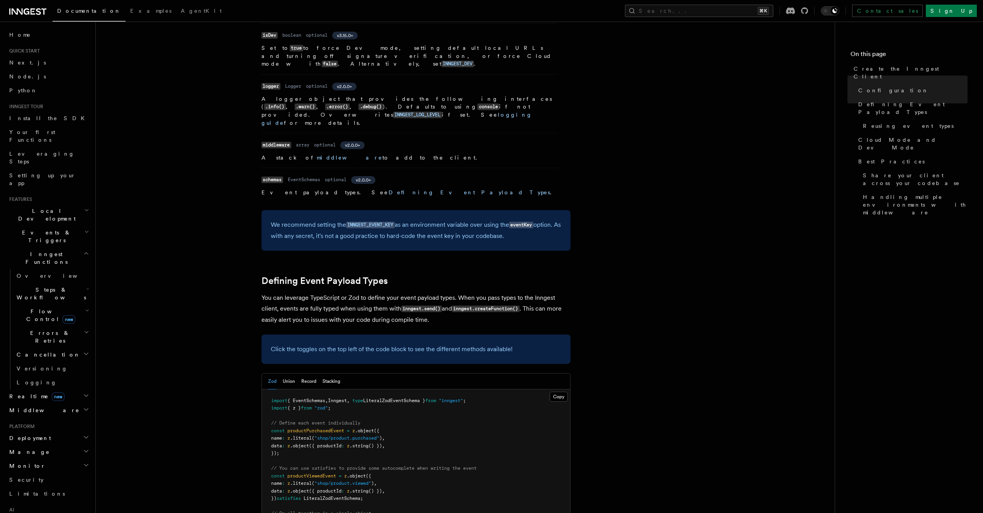 This screenshot has width=983, height=513. Describe the element at coordinates (309, 381) in the screenshot. I see `button: Record` at that location.